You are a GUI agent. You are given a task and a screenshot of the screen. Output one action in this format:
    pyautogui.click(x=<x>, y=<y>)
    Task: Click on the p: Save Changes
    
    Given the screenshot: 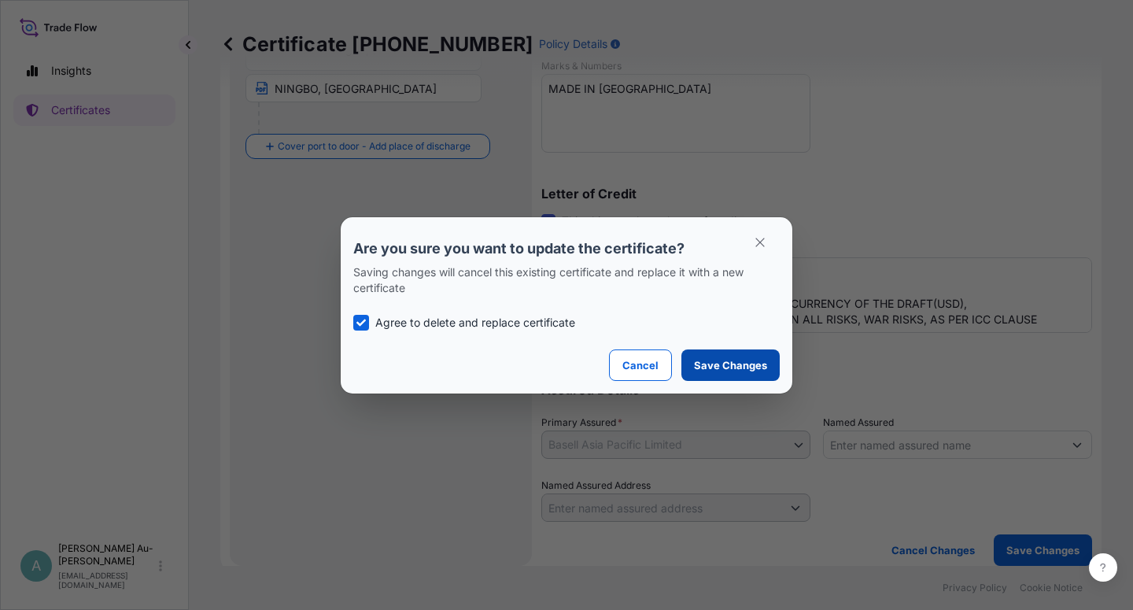 What is the action you would take?
    pyautogui.click(x=730, y=365)
    